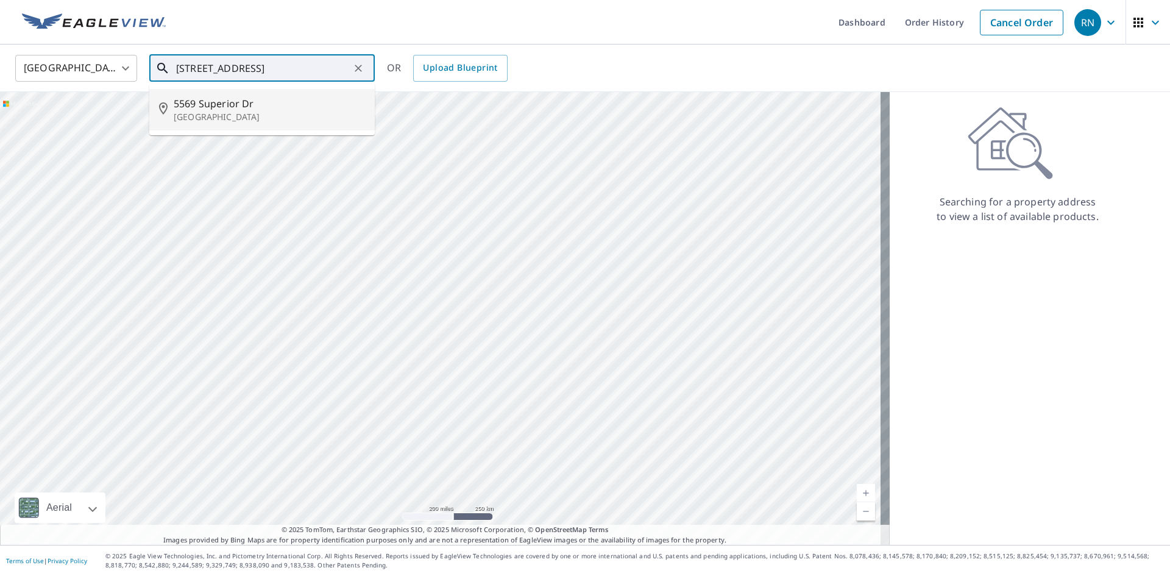 This screenshot has height=576, width=1170. What do you see at coordinates (94, 23) in the screenshot?
I see `img: EV Logo` at bounding box center [94, 23].